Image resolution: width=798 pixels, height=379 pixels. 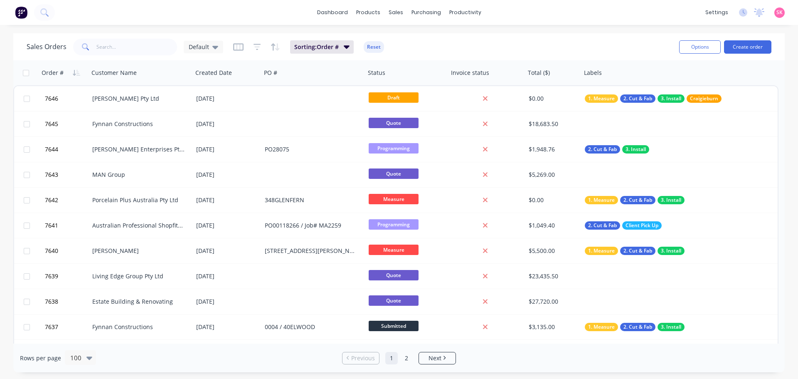 I want to click on span: Default, so click(x=199, y=47).